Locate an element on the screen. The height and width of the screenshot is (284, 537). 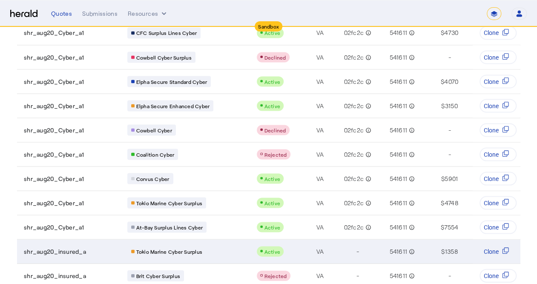
span: Cowbell Cyber Surplus is located at coordinates (164, 57).